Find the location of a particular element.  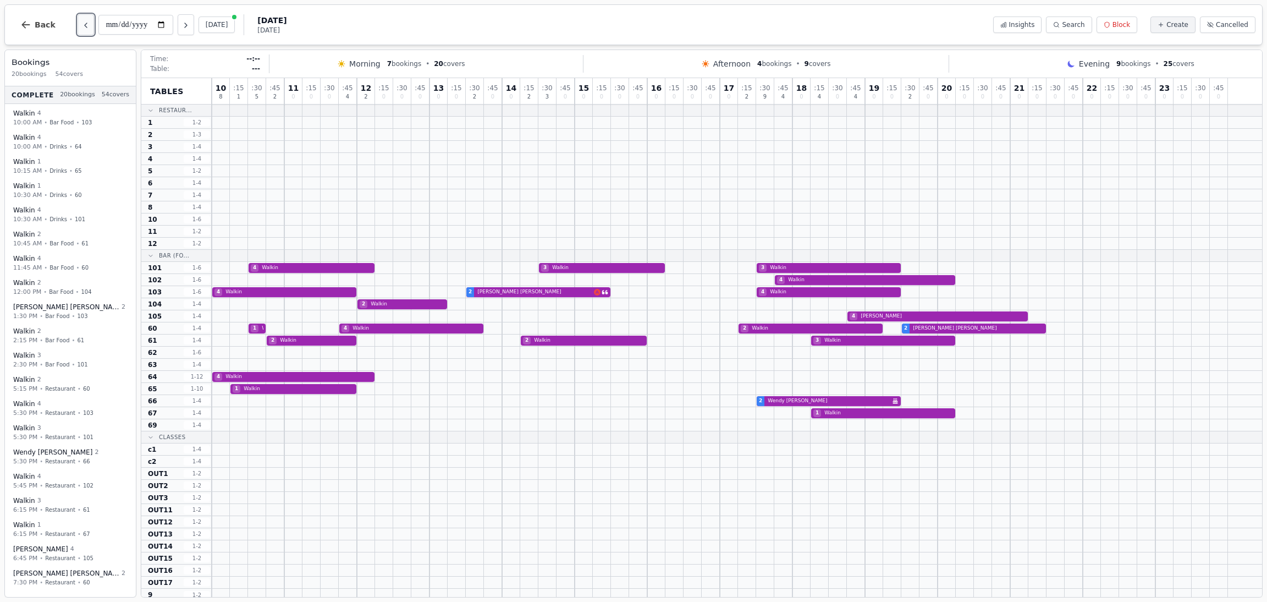

button: Back is located at coordinates (38, 25).